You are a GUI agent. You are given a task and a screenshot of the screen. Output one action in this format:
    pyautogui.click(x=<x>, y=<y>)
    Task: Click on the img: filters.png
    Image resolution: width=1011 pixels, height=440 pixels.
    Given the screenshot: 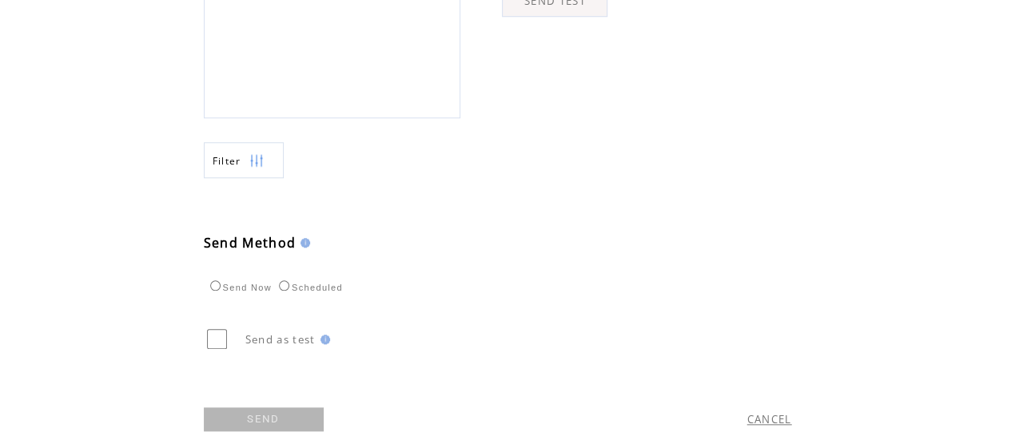 What is the action you would take?
    pyautogui.click(x=256, y=161)
    